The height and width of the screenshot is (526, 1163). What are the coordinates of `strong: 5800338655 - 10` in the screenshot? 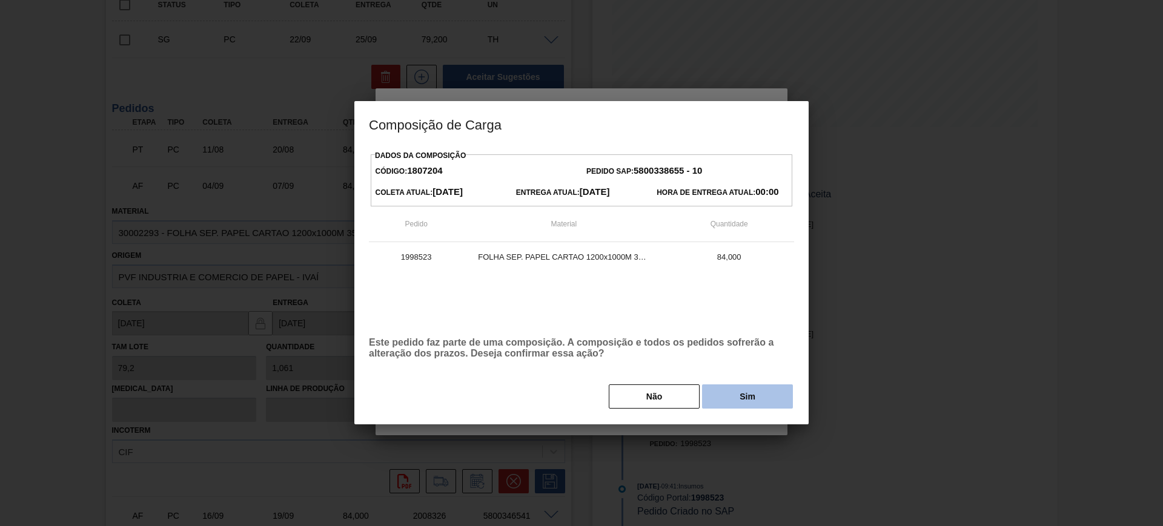 It's located at (667, 170).